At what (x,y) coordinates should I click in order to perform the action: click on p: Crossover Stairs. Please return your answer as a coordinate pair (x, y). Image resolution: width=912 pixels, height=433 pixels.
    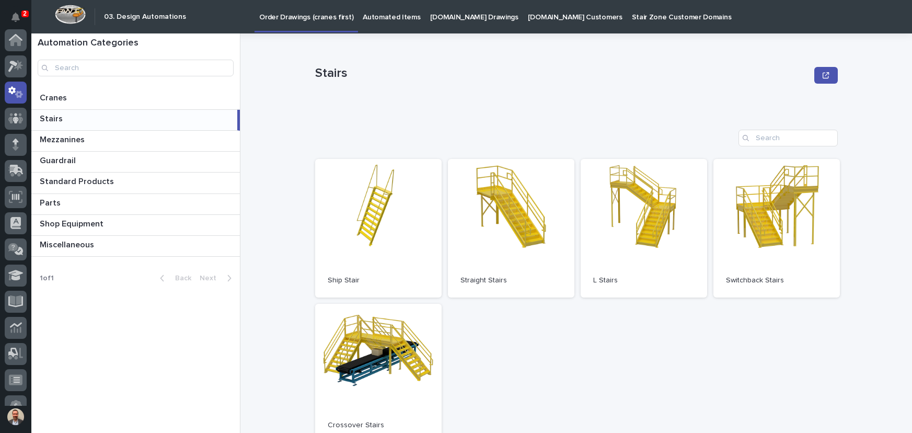
    Looking at the image, I should click on (378, 425).